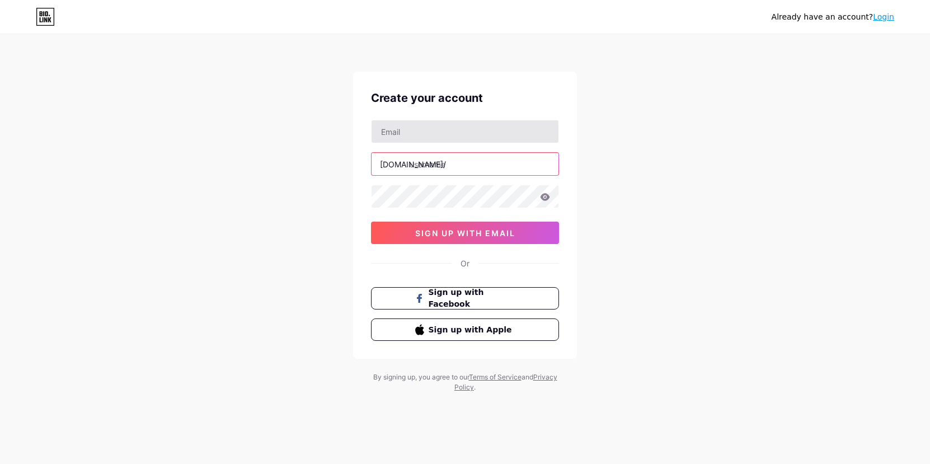  Describe the element at coordinates (833, 17) in the screenshot. I see `div: Already have an account?` at that location.